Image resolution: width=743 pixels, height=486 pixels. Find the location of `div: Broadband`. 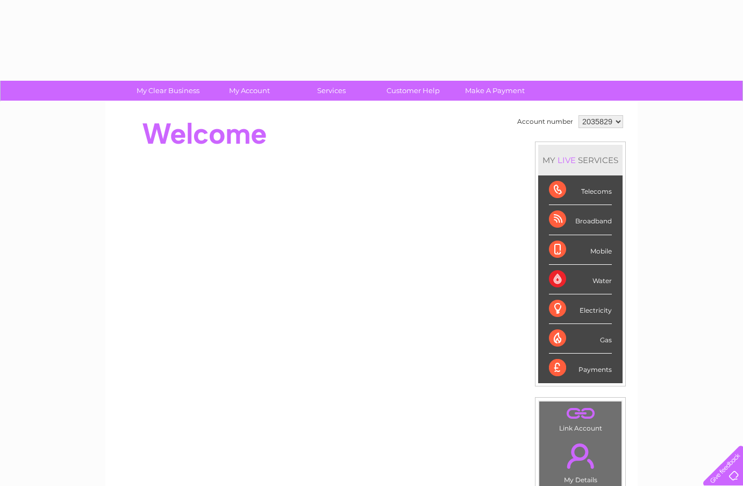

div: Broadband is located at coordinates (580, 219).